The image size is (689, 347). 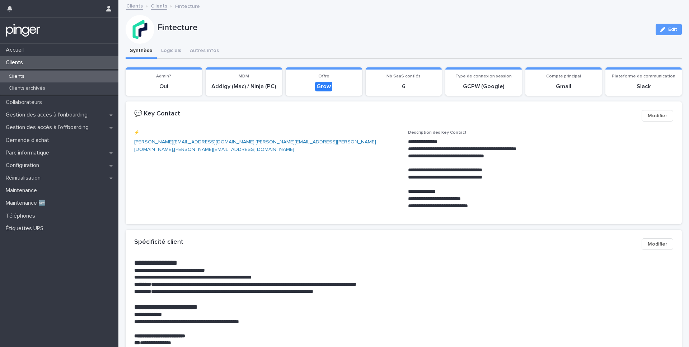 What do you see at coordinates (672, 29) in the screenshot?
I see `span: Edit` at bounding box center [672, 29].